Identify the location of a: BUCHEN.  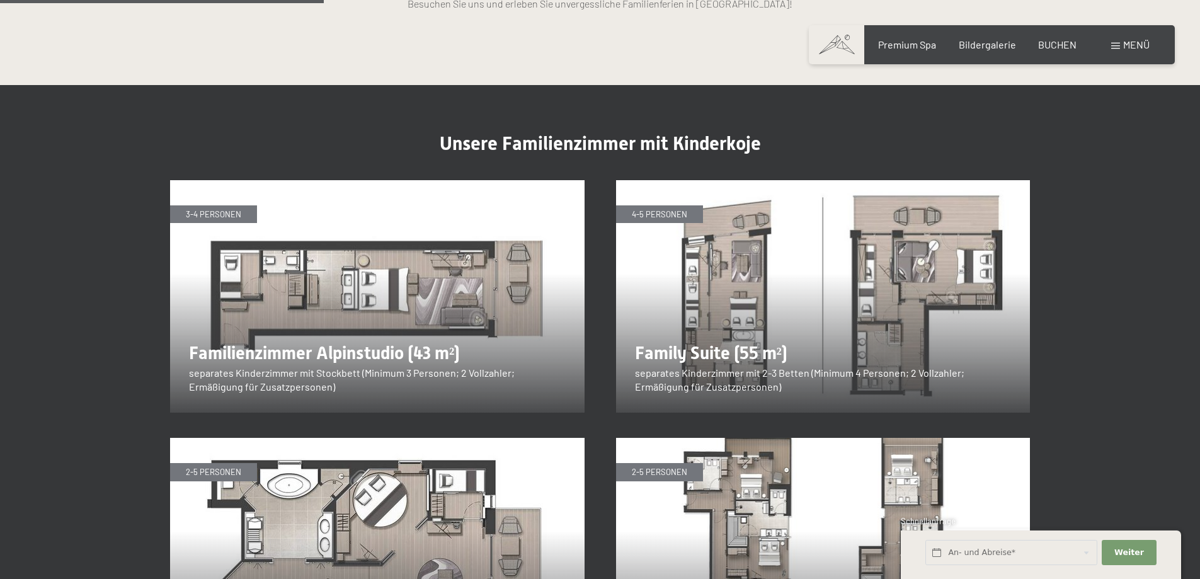
(1057, 44).